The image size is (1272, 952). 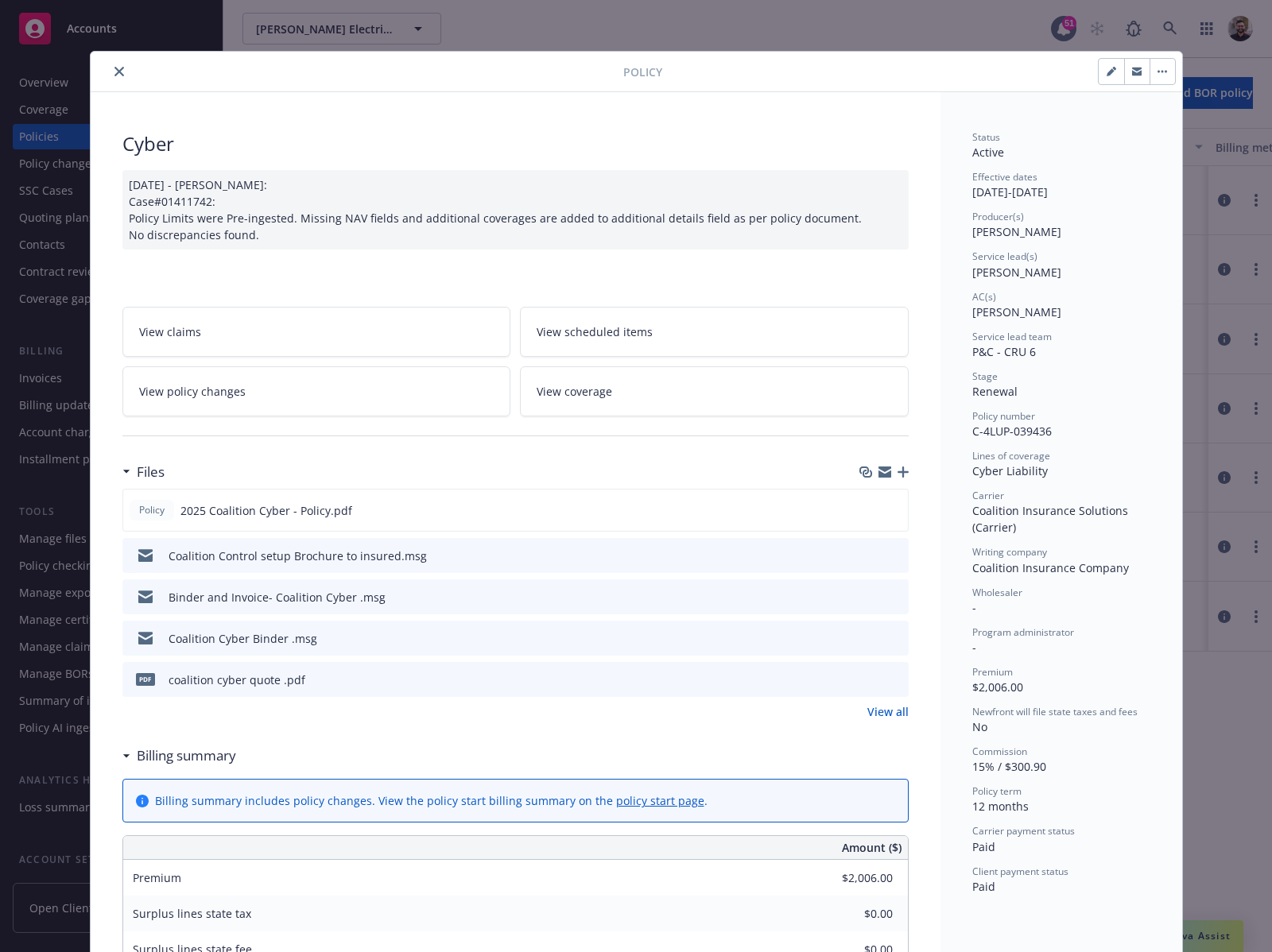 What do you see at coordinates (1000, 806) in the screenshot?
I see `span: 12 months` at bounding box center [1000, 806].